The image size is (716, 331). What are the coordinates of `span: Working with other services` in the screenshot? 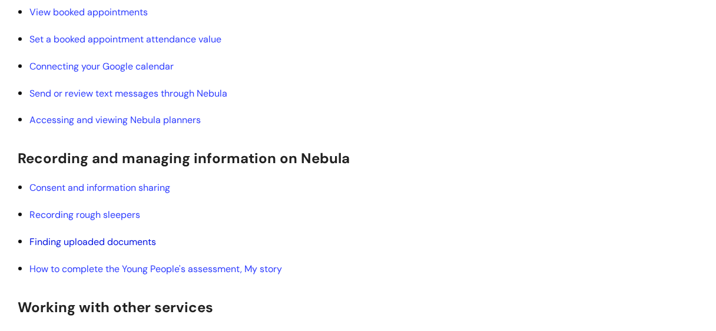 It's located at (115, 307).